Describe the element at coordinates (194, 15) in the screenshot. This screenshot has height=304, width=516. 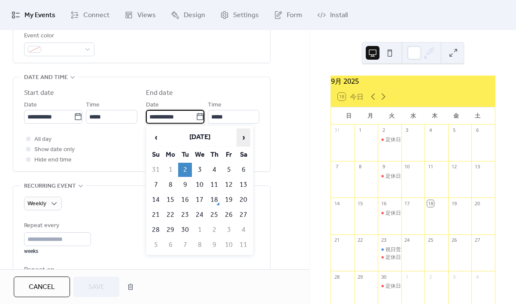
I see `span: Design` at that location.